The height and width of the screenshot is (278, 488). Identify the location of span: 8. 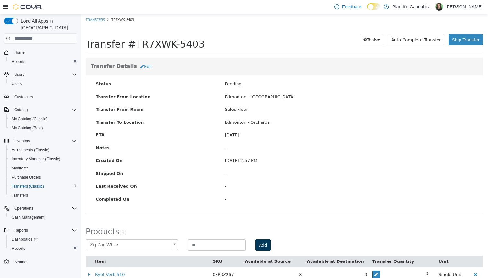
(220, 260).